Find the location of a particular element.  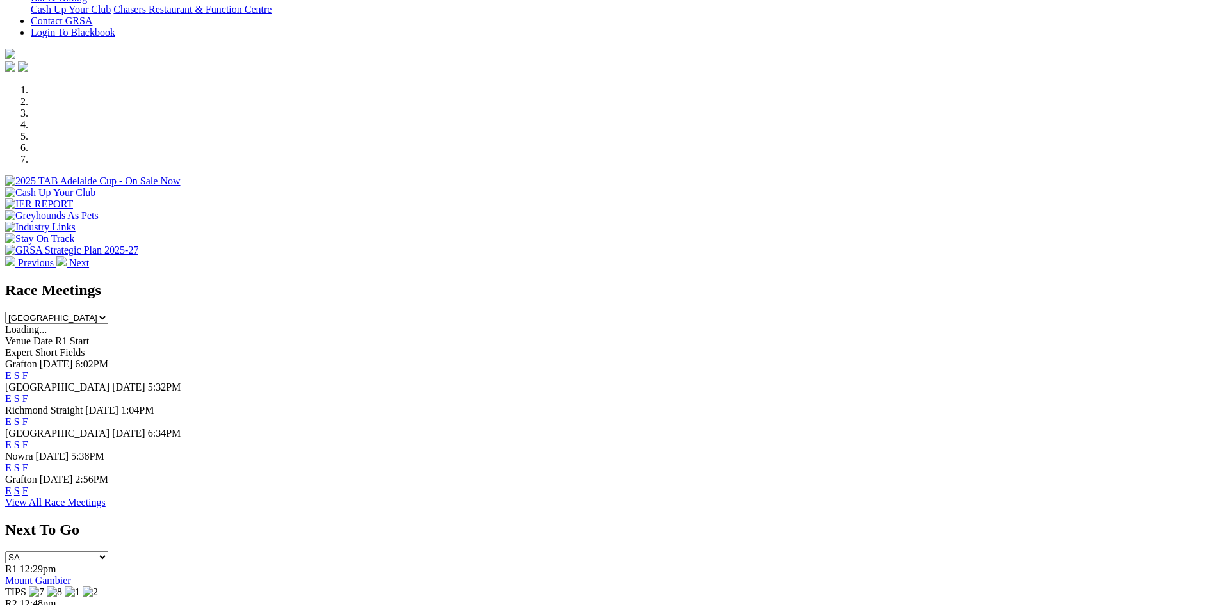

span: 6:34PM is located at coordinates (165, 433).